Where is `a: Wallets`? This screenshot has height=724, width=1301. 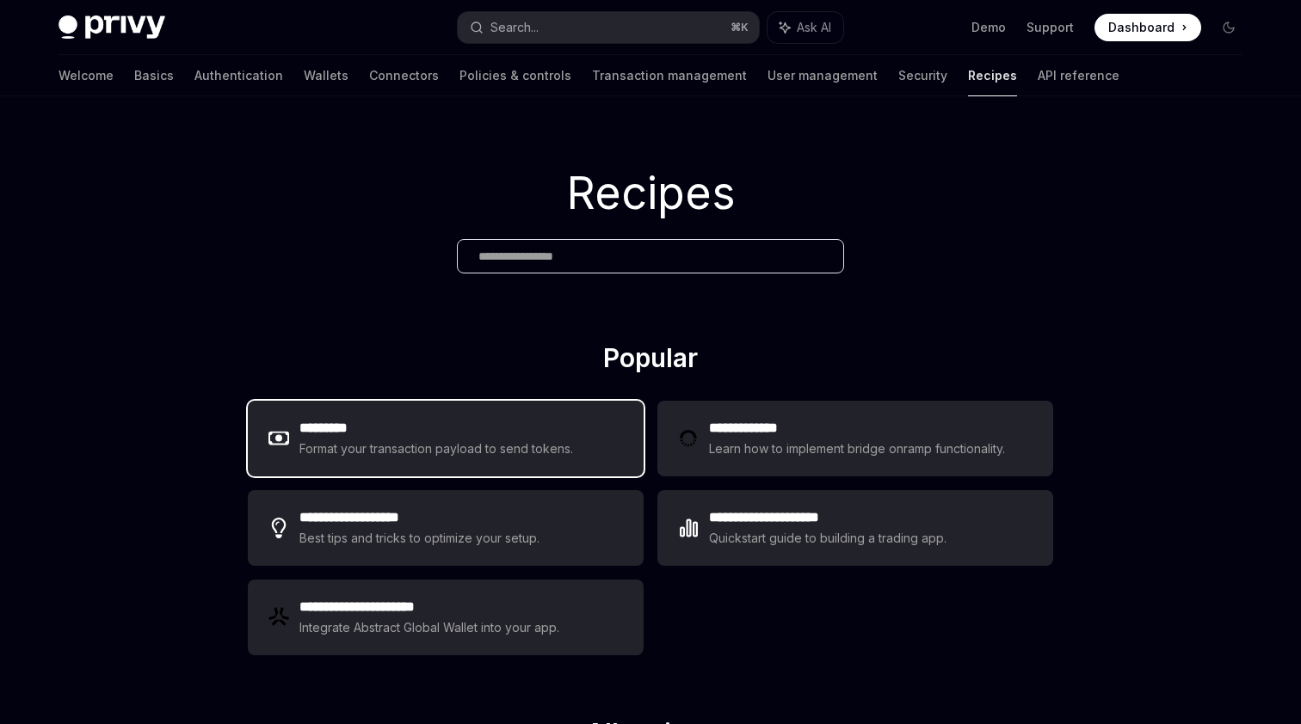
a: Wallets is located at coordinates (326, 76).